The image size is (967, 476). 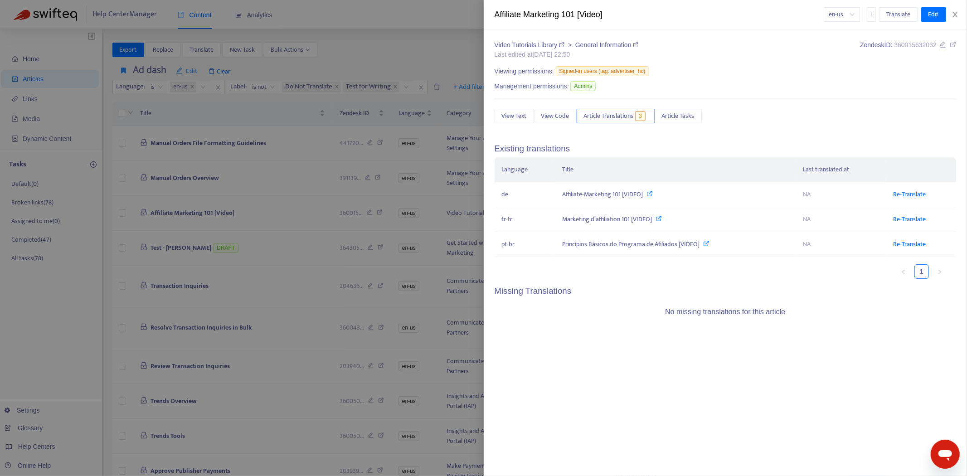 What do you see at coordinates (530, 45) in the screenshot?
I see `a: Video Tutorials Library` at bounding box center [530, 45].